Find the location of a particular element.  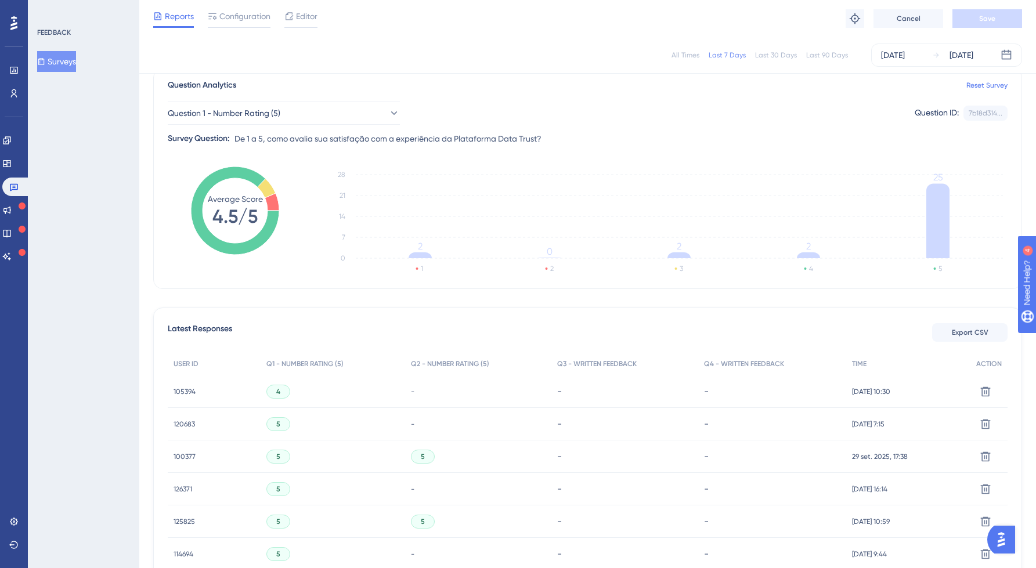

div: Last 7 Days is located at coordinates (727, 55).